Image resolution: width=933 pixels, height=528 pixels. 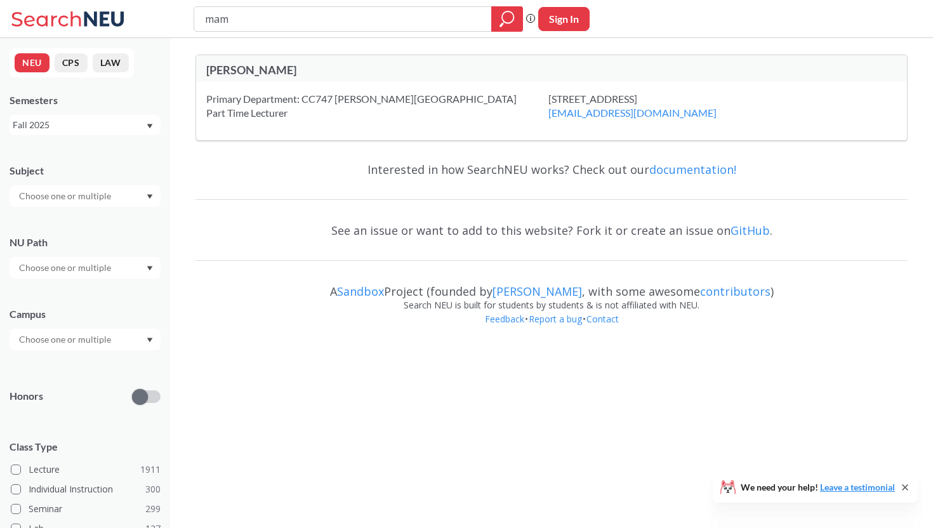 I want to click on div: NU Path, so click(x=85, y=242).